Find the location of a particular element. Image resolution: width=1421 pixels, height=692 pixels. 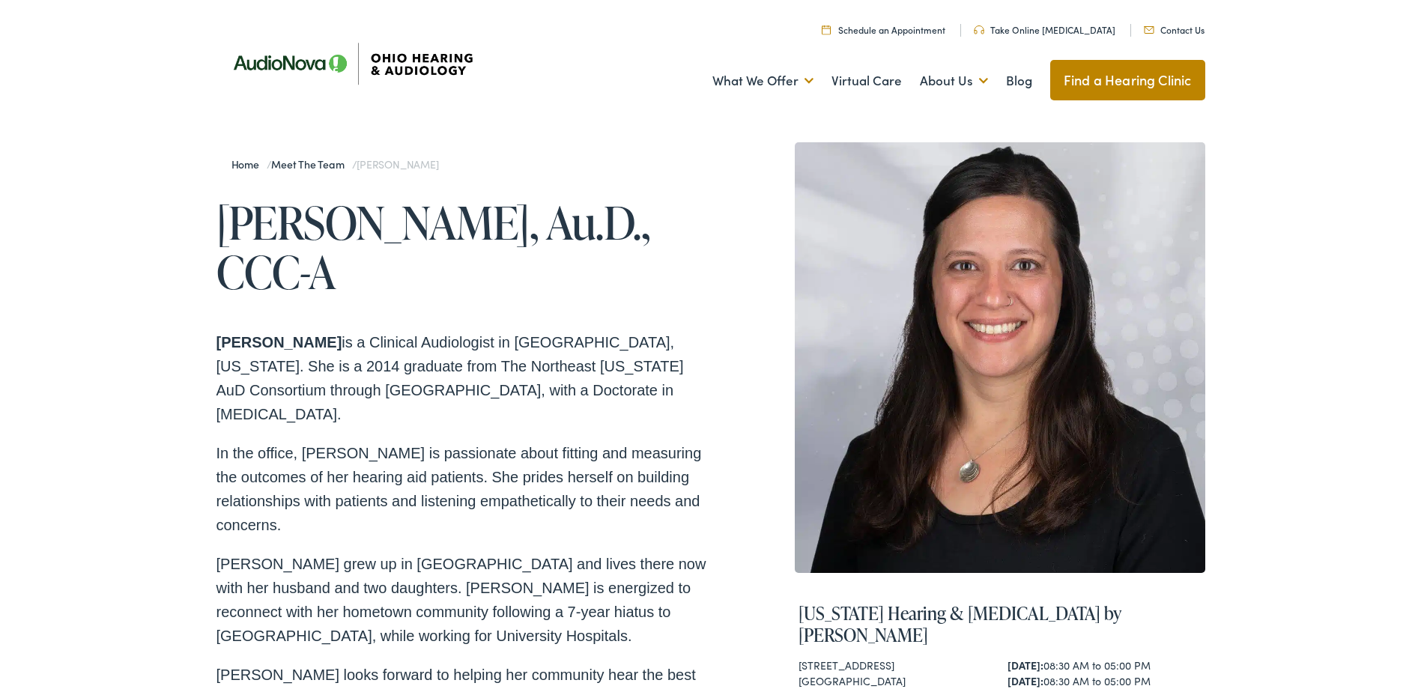

img: Calendar Icon to schedule a hearing appointment in Cincinnati, OH is located at coordinates (826, 29).